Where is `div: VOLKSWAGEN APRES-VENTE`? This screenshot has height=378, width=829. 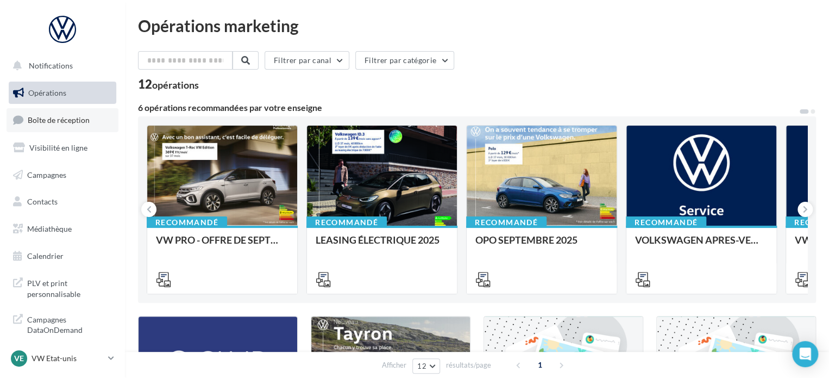
div: VOLKSWAGEN APRES-VENTE is located at coordinates (702, 245).